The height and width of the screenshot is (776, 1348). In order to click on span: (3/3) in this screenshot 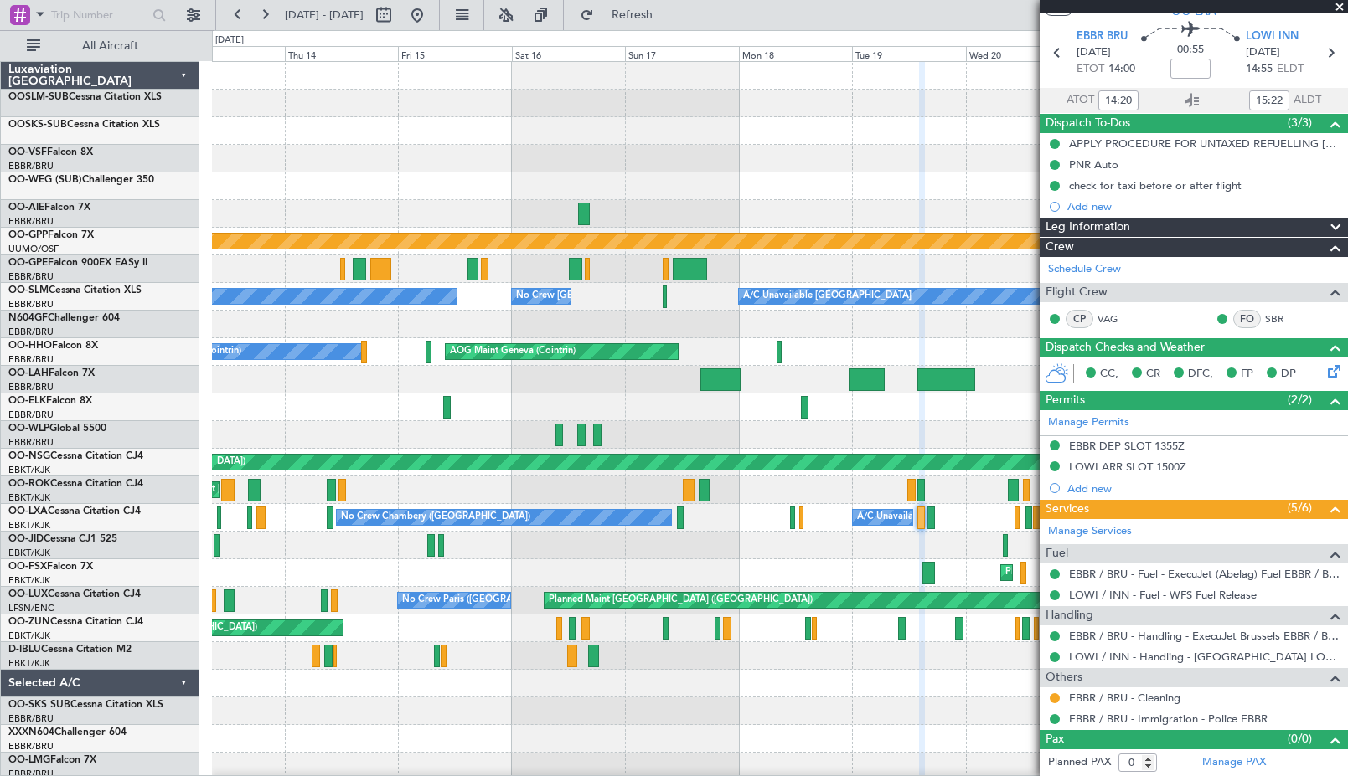, I will do `click(1299, 122)`.